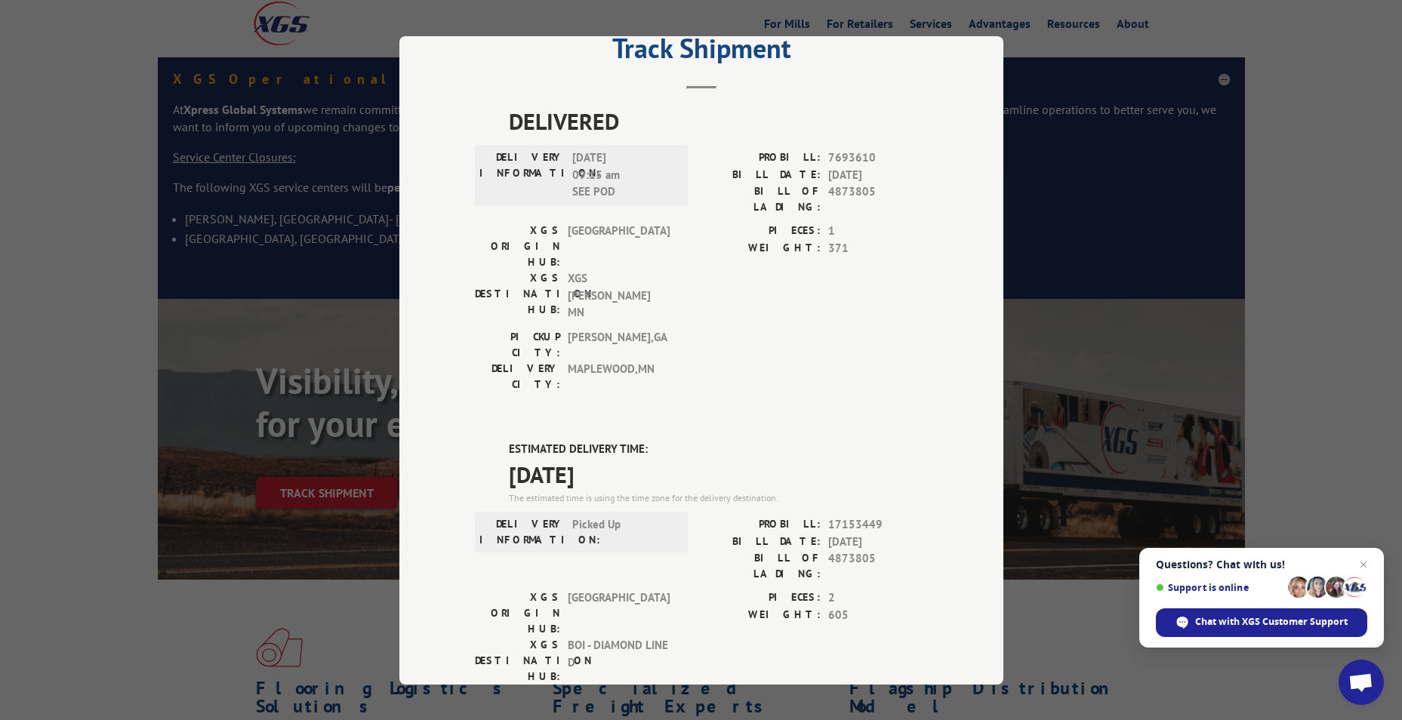  What do you see at coordinates (623, 532) in the screenshot?
I see `span: Picked Up` at bounding box center [623, 532].